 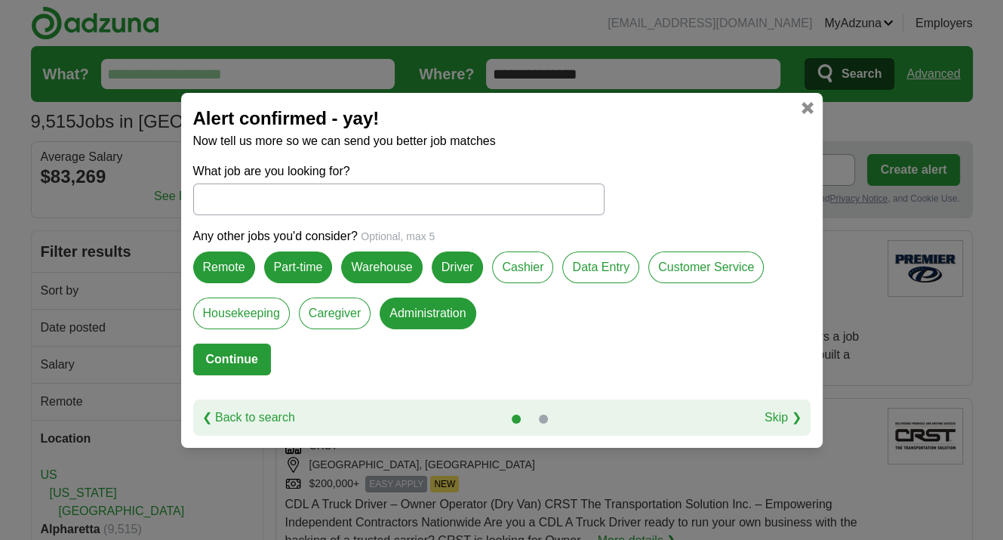 I want to click on a: Skip ❯, so click(x=783, y=417).